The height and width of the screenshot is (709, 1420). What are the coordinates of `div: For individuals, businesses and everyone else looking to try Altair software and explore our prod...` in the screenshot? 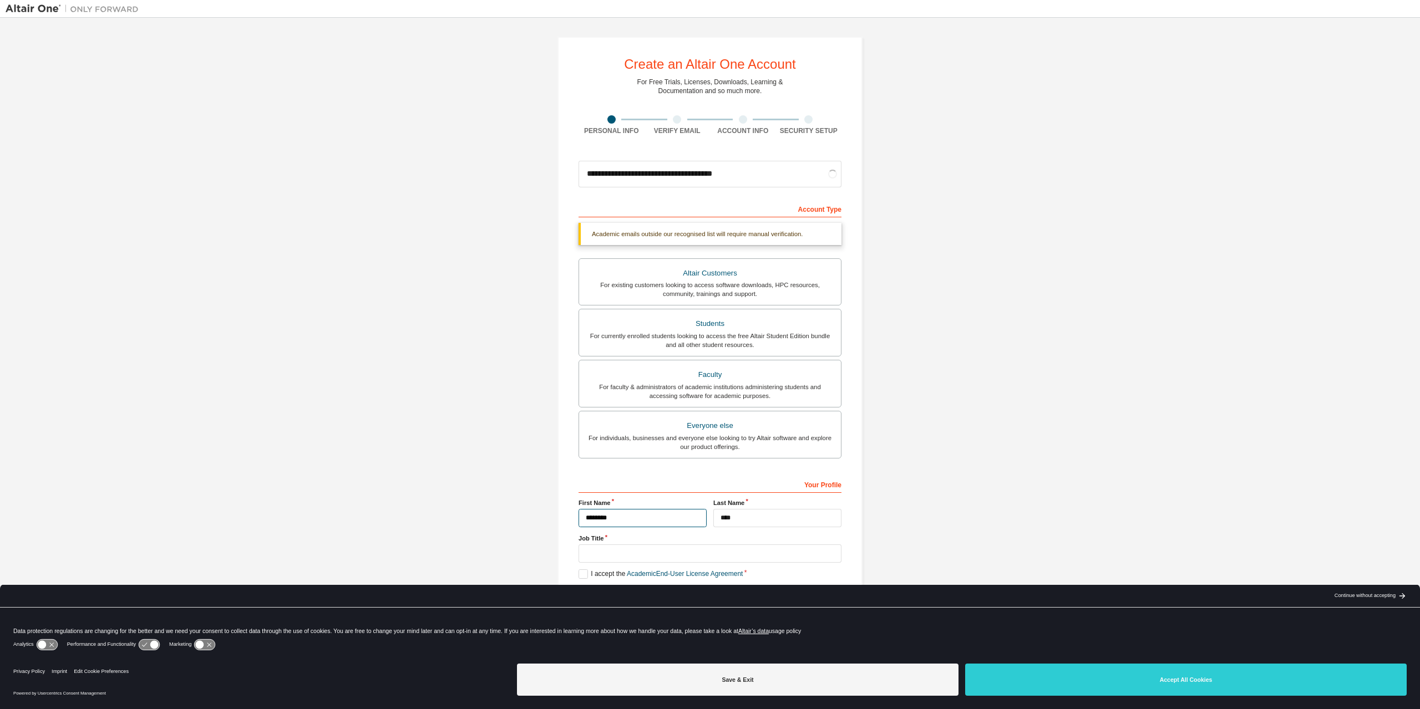 It's located at (710, 442).